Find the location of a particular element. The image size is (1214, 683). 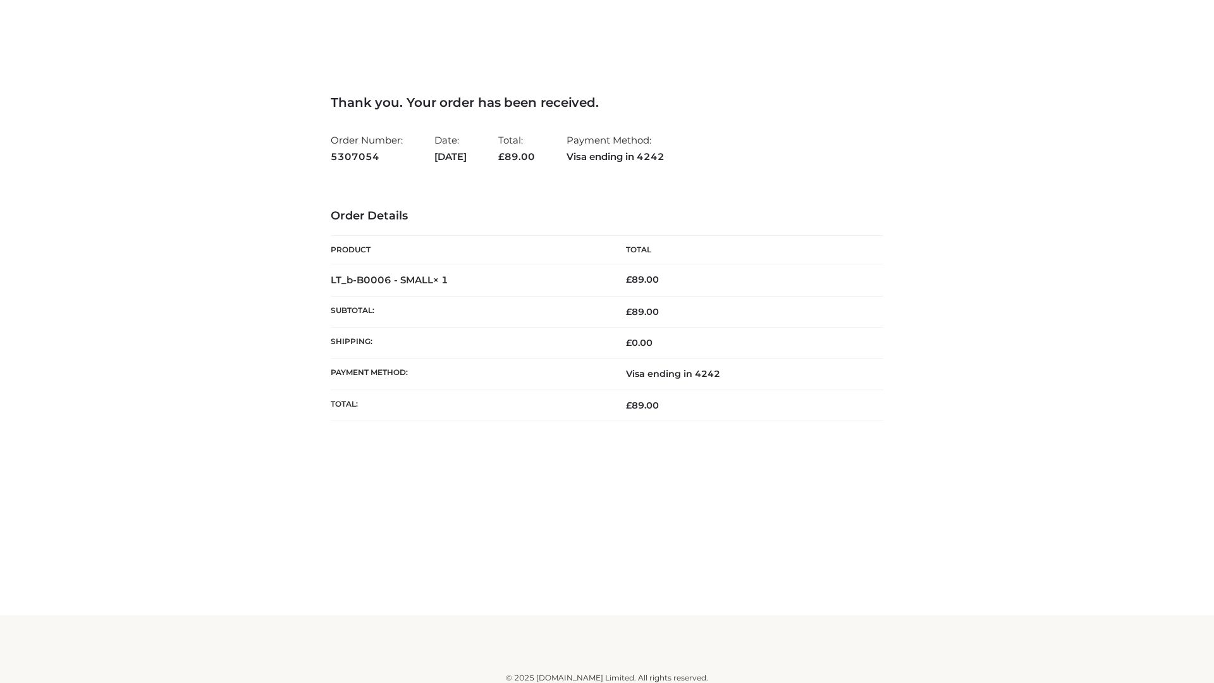

h3: Thank you. Your order has been received. is located at coordinates (607, 102).